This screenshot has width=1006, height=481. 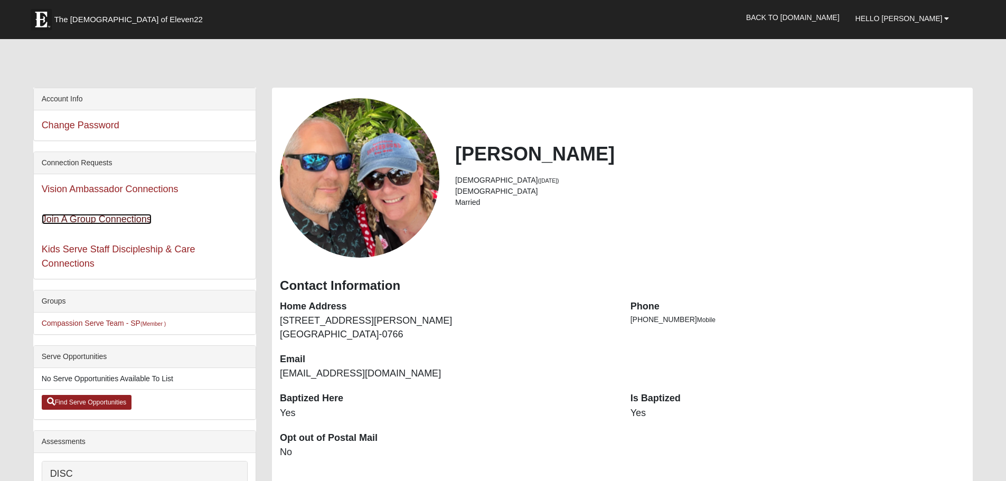 I want to click on a: Vision Ambassador Connections, so click(x=110, y=189).